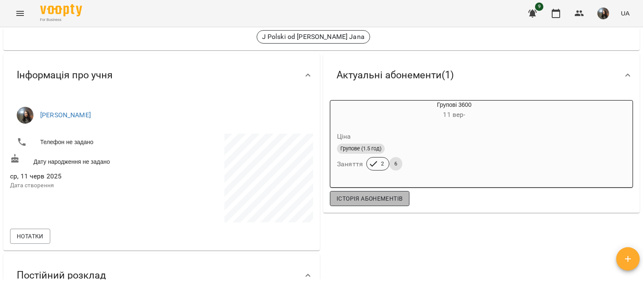  Describe the element at coordinates (85, 160) in the screenshot. I see `div: Дату народження не задано` at that location.